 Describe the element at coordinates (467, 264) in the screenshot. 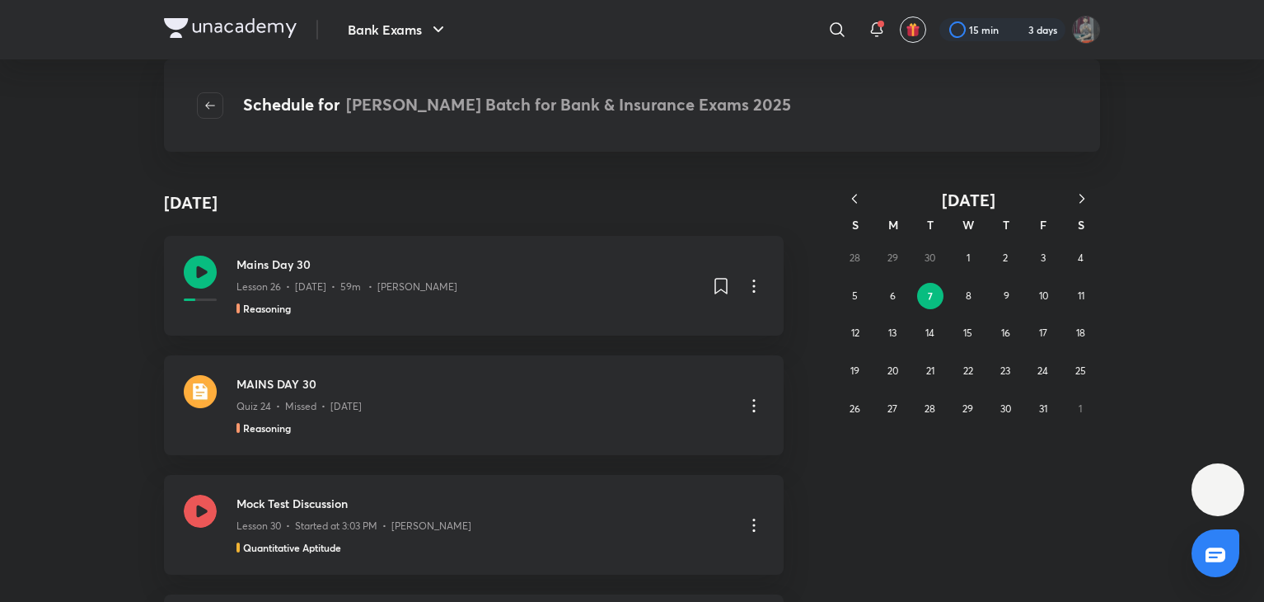

I see `h3: Mains Day 30` at that location.